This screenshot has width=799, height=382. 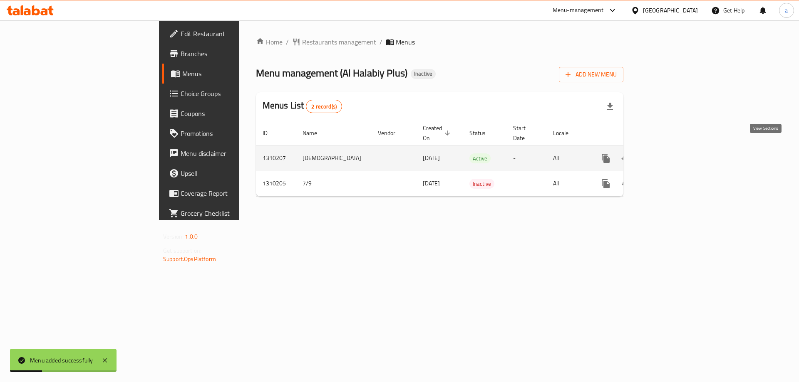 What do you see at coordinates (233, 213) in the screenshot?
I see `span: Grocery Checklist` at bounding box center [233, 213].